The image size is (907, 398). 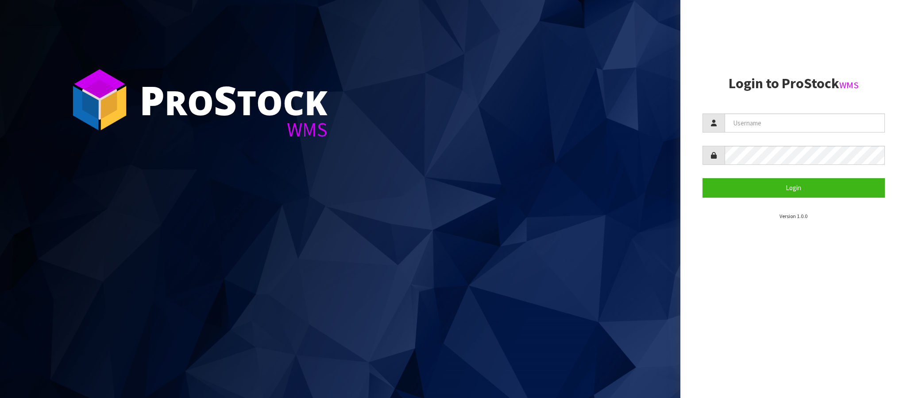 What do you see at coordinates (793, 216) in the screenshot?
I see `small: Version 1.0.0` at bounding box center [793, 216].